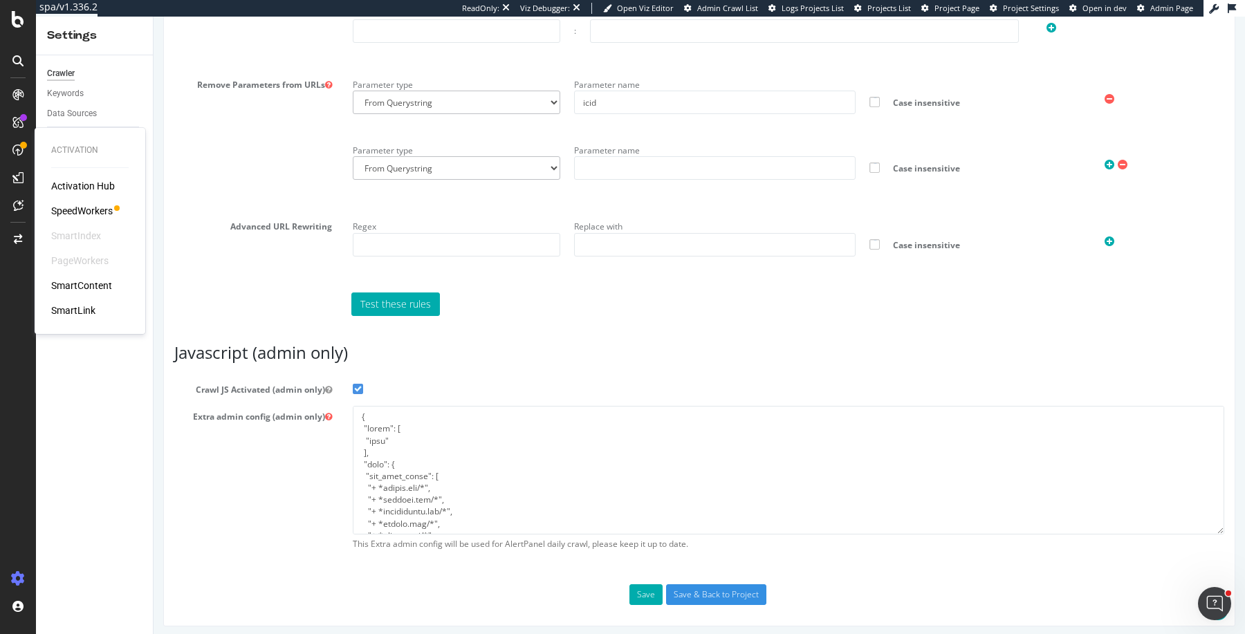 The image size is (1245, 634). Describe the element at coordinates (546, 336) in the screenshot. I see `h3: Javascript (admin only)` at that location.